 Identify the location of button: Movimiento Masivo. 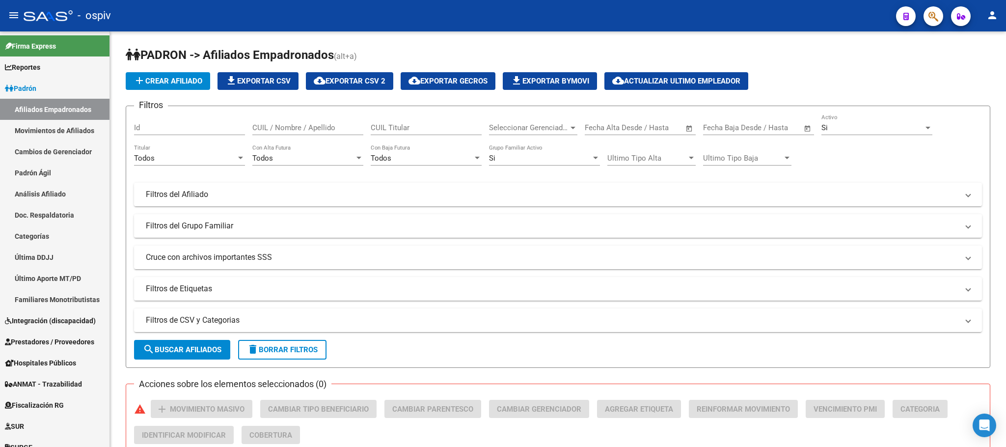
(201, 409).